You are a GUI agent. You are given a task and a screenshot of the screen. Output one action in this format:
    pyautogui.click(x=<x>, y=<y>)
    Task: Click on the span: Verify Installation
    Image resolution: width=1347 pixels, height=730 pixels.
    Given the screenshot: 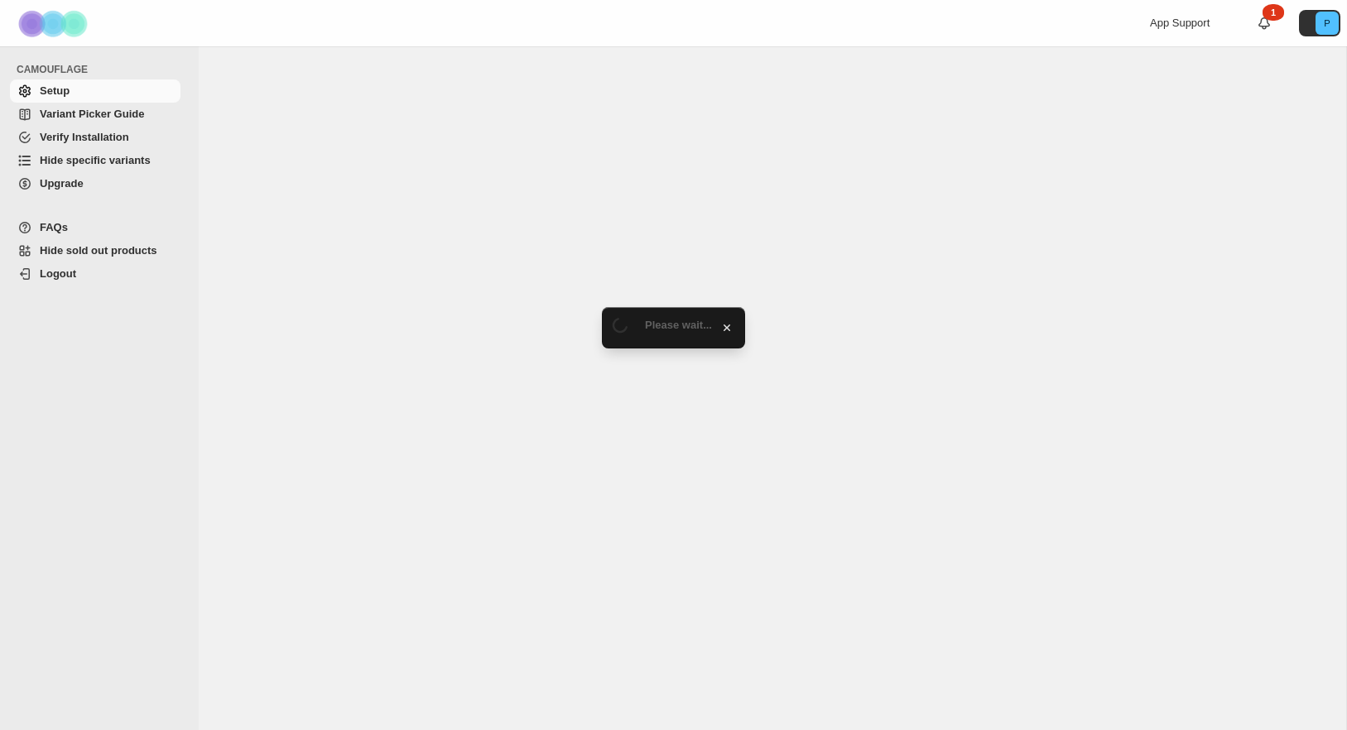 What is the action you would take?
    pyautogui.click(x=84, y=137)
    